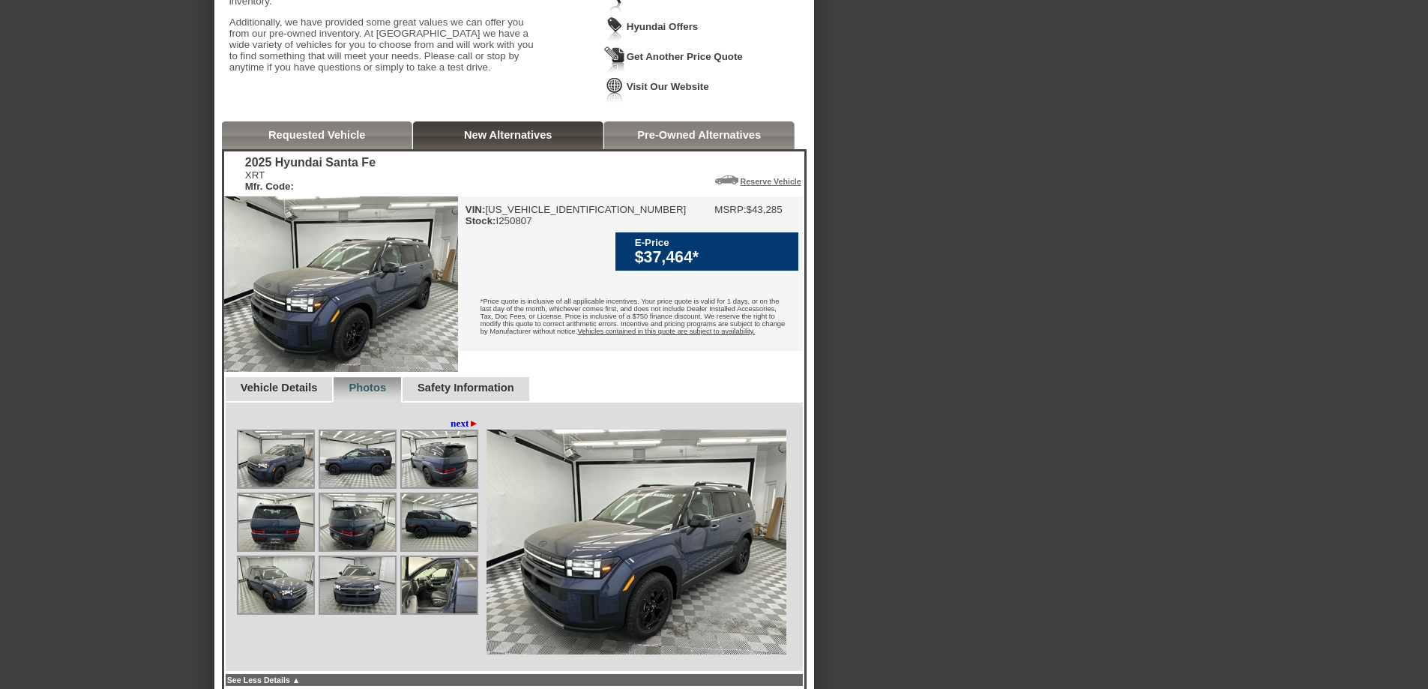  What do you see at coordinates (726, 180) in the screenshot?
I see `img: Icon_ReserveVehicleCar.png` at bounding box center [726, 180].